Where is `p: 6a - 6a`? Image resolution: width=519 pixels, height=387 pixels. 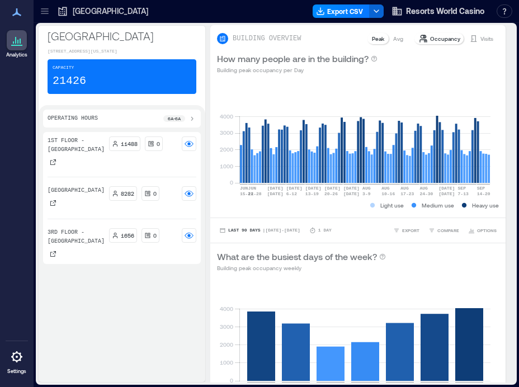 p: 6a - 6a is located at coordinates (174, 119).